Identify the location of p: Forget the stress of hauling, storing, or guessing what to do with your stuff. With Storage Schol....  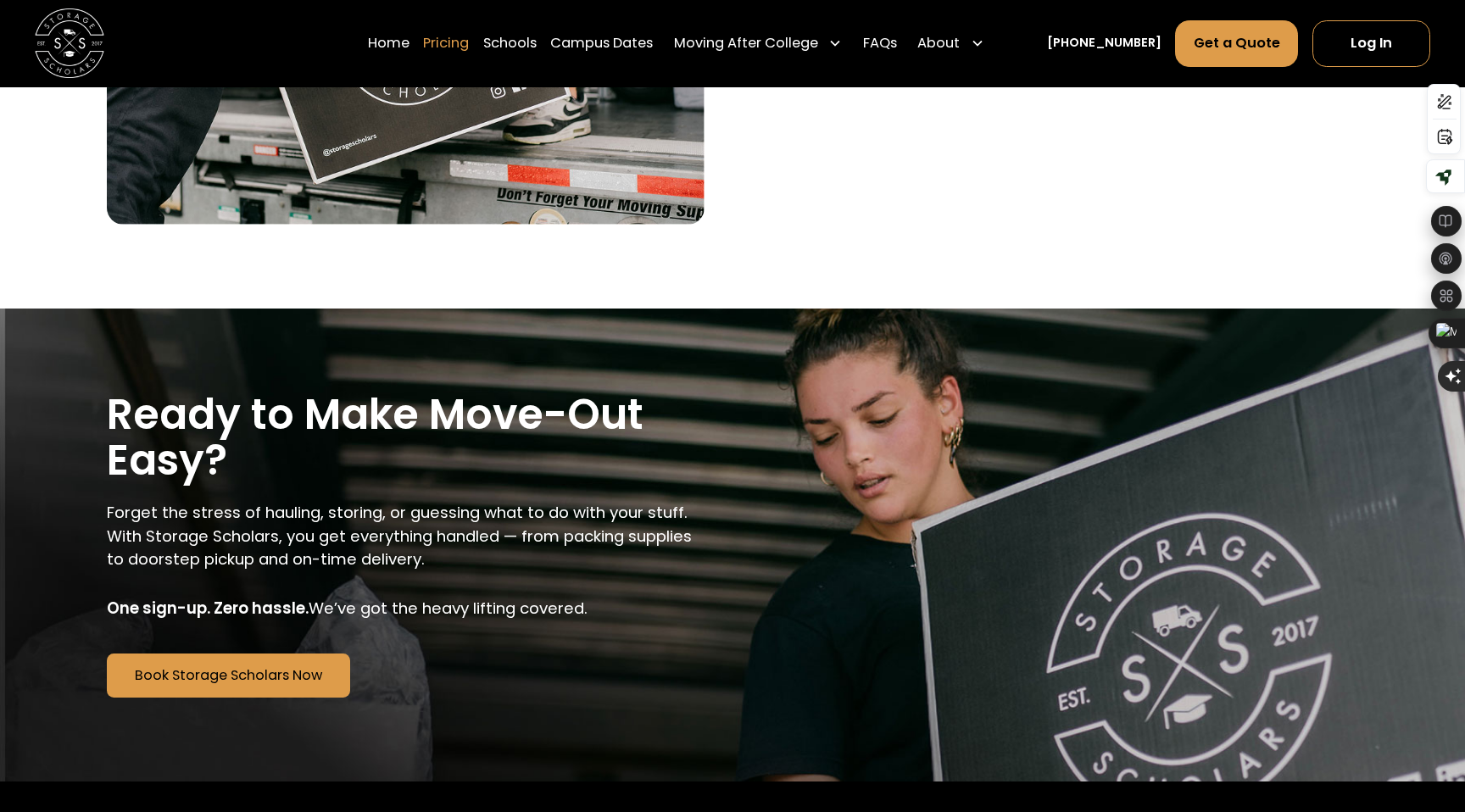
(402, 536).